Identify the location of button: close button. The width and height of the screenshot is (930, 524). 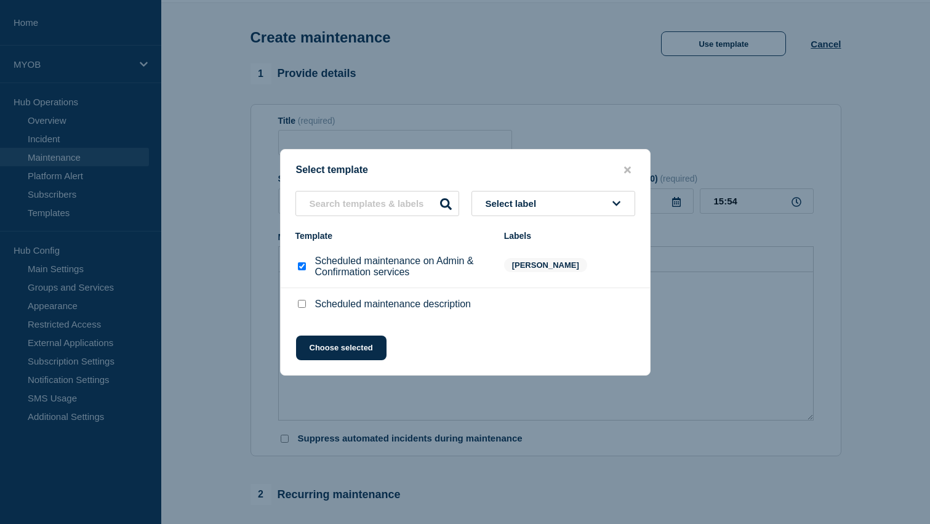
(627, 170).